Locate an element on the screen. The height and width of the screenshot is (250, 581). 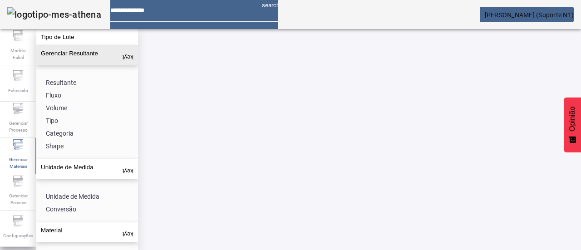
img: logotipo-mes-athena is located at coordinates (54, 15).